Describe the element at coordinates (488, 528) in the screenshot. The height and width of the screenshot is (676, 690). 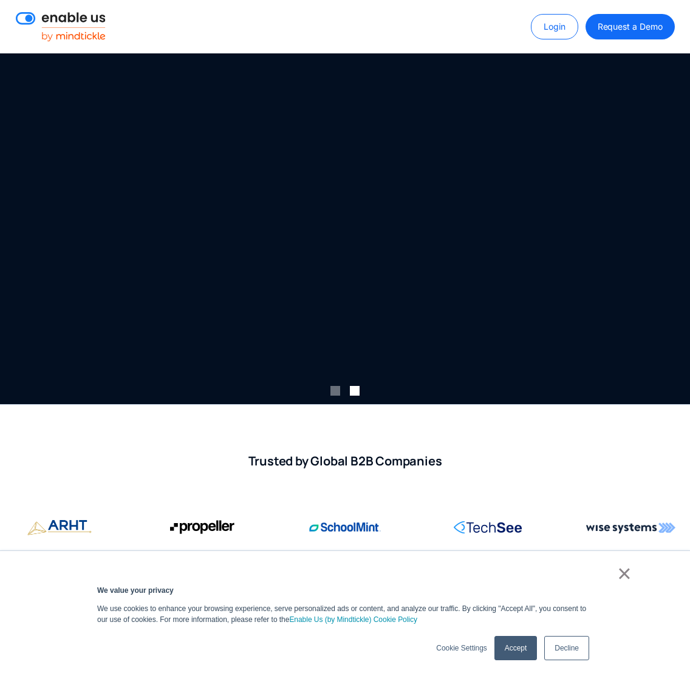
I see `img: RingCentral corporate logo` at that location.